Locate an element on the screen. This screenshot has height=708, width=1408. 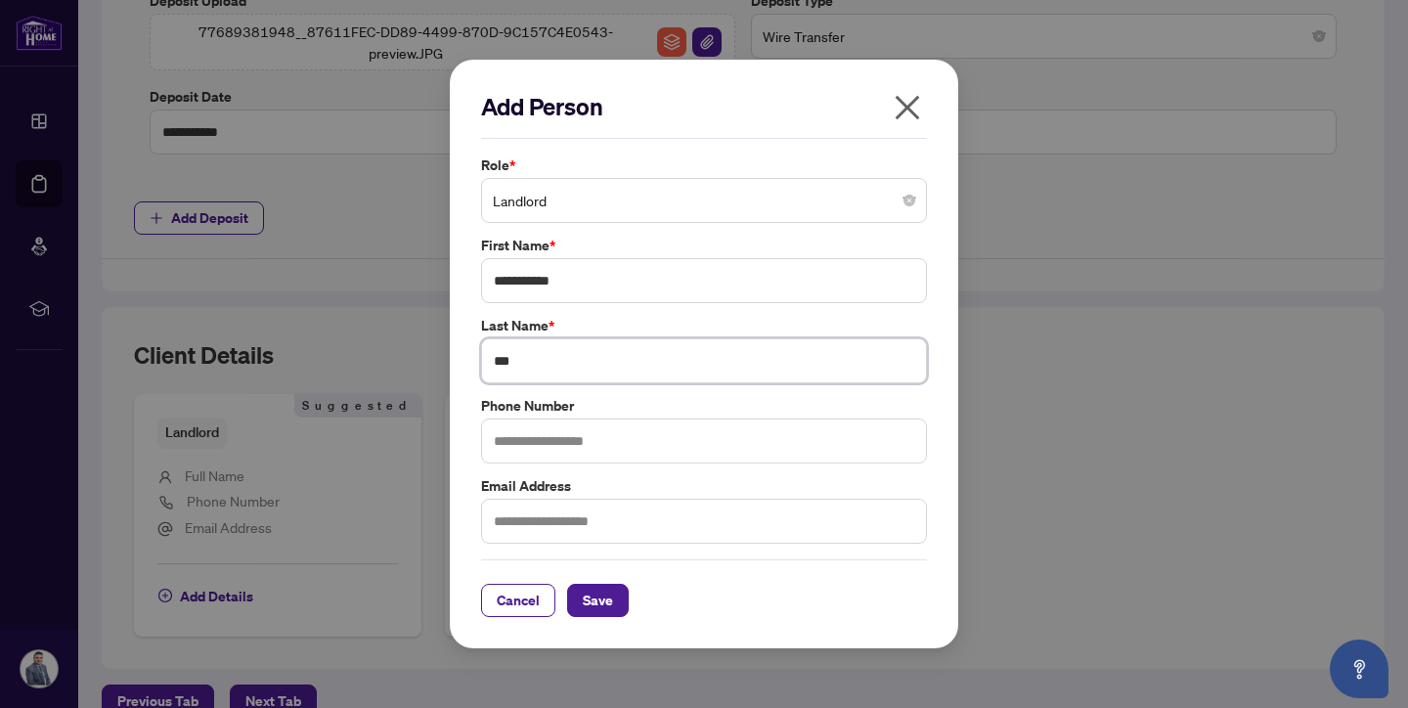
button: Cancel is located at coordinates (518, 600).